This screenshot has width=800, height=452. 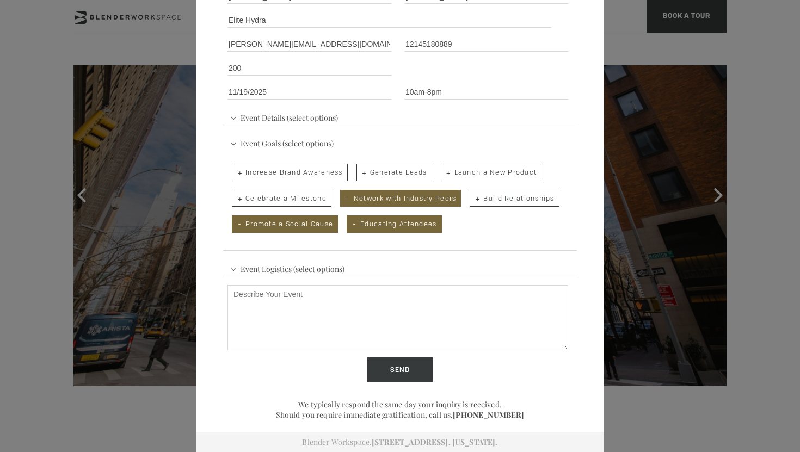 I want to click on span: Event Logistics (select options), so click(x=287, y=268).